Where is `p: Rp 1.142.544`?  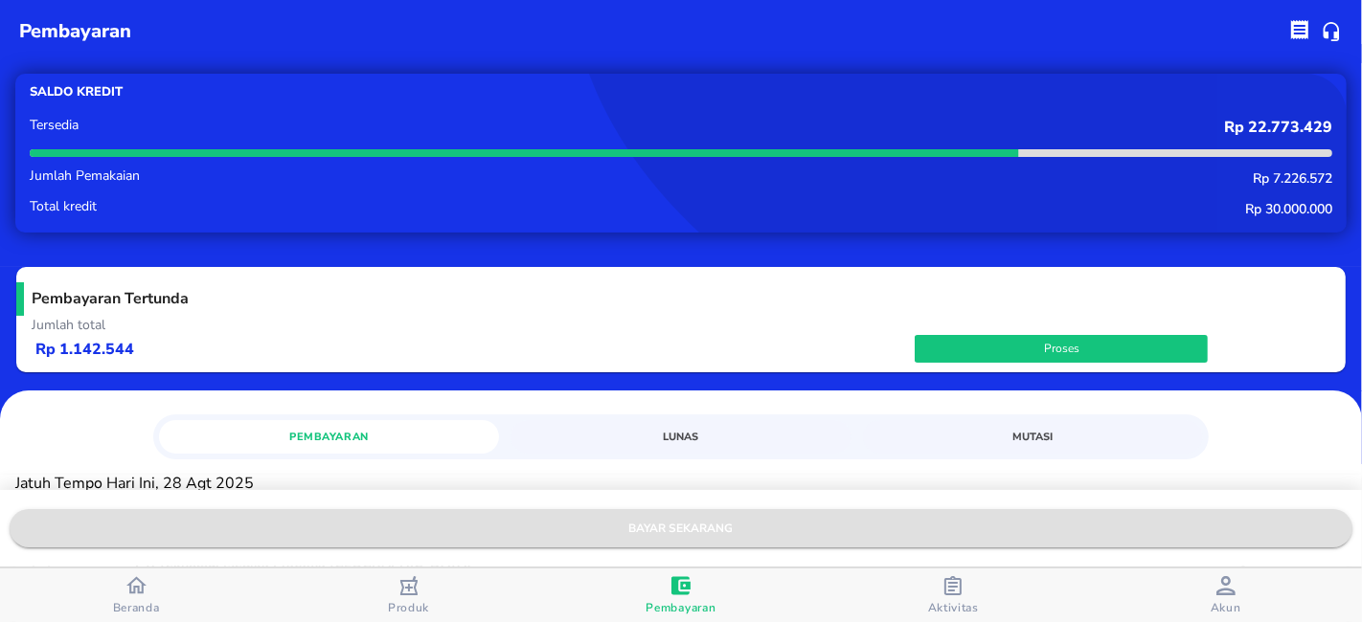
p: Rp 1.142.544 is located at coordinates (475, 349).